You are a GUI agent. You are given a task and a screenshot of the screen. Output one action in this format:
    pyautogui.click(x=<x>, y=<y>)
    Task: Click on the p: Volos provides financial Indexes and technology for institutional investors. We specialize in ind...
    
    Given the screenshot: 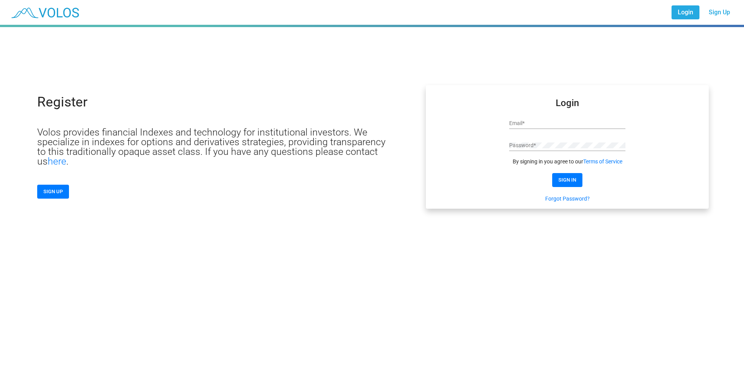 What is the action you would take?
    pyautogui.click(x=214, y=147)
    